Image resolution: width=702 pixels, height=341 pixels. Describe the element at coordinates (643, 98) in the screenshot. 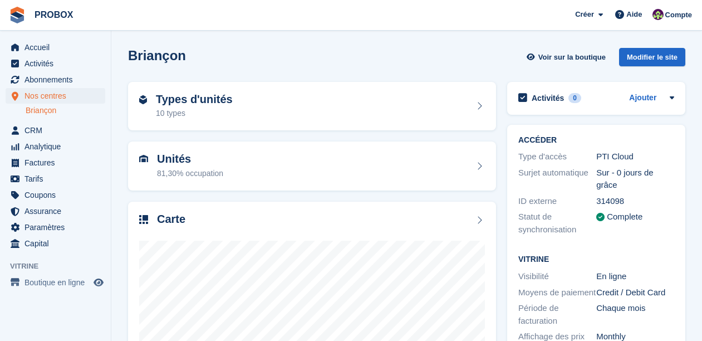

I see `a: Ajouter` at that location.